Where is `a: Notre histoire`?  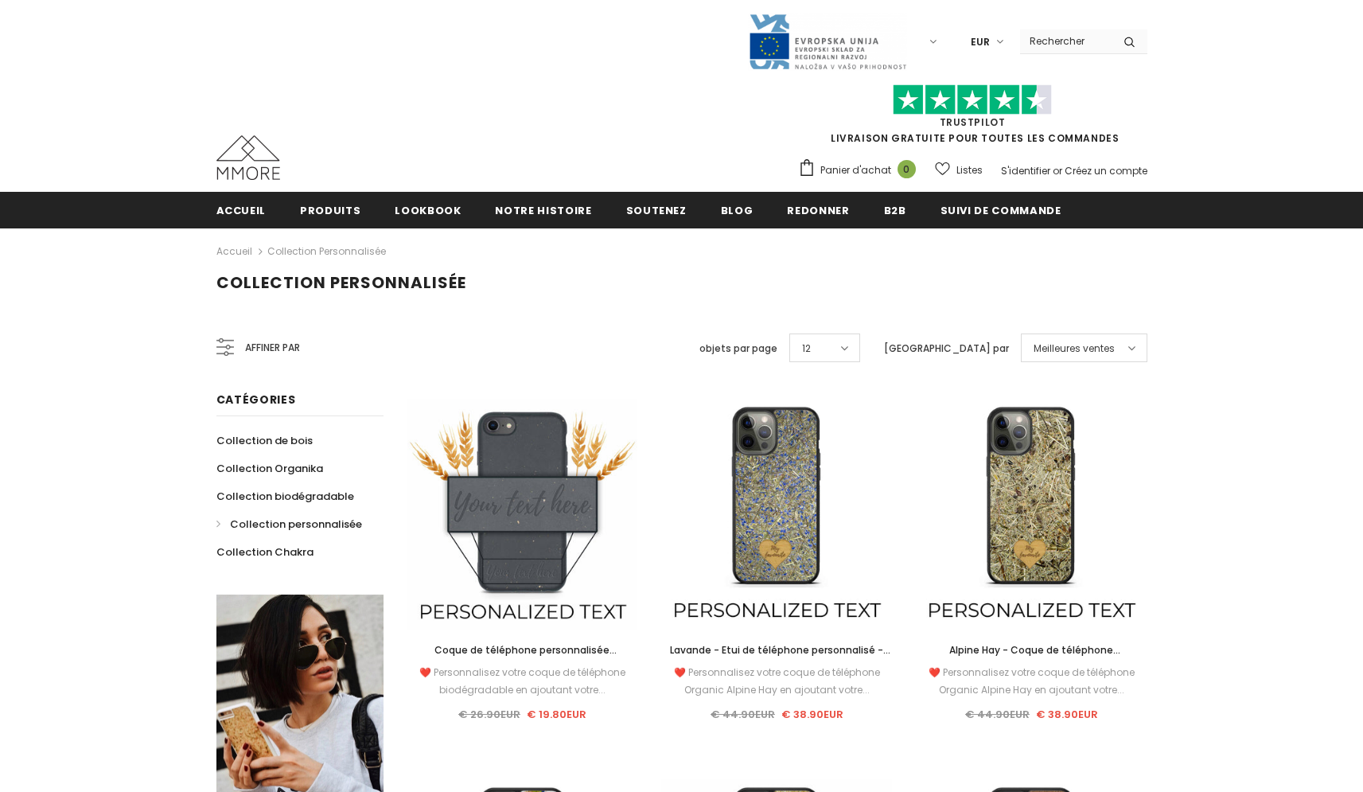
a: Notre histoire is located at coordinates (543, 209).